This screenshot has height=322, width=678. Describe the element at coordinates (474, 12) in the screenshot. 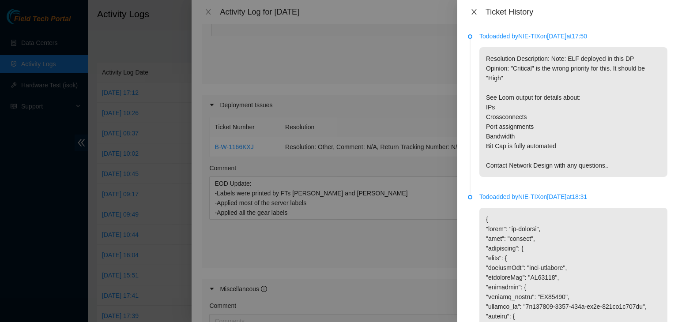

I see `button: Close` at that location.